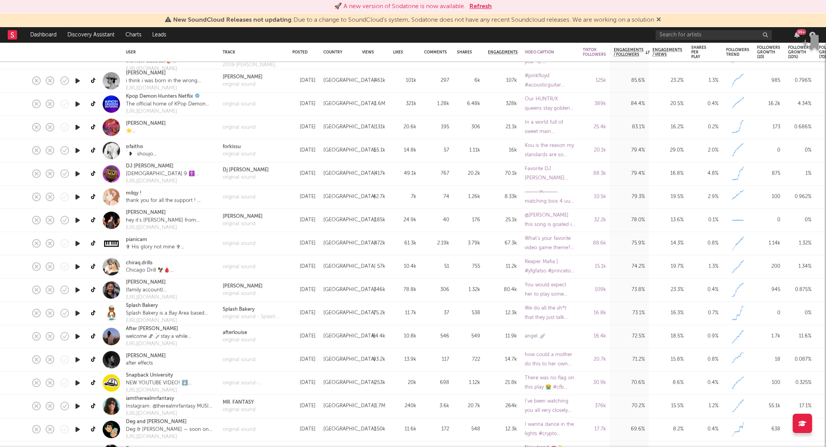  What do you see at coordinates (167, 131) in the screenshot?
I see `div: ⭐️ 📍chi "I just wanna sing + dance" 💝 💗💐 pink, blonde, joy, whimsy, etc` at bounding box center [167, 131].